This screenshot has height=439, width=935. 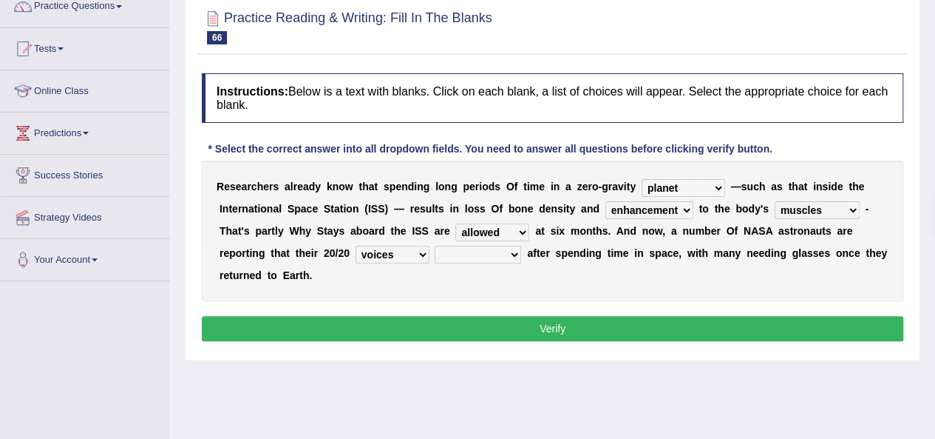 What do you see at coordinates (580, 186) in the screenshot?
I see `b: z` at bounding box center [580, 186].